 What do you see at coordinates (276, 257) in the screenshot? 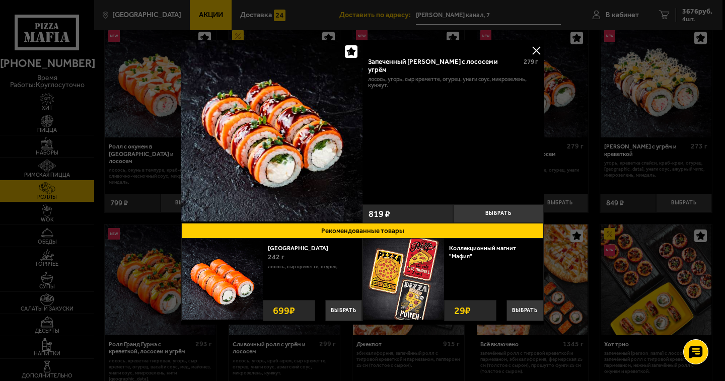
I see `span: 242 г` at bounding box center [276, 257].